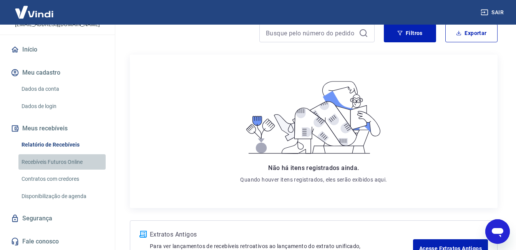 The image size is (516, 250). I want to click on img: Vindi, so click(34, 12).